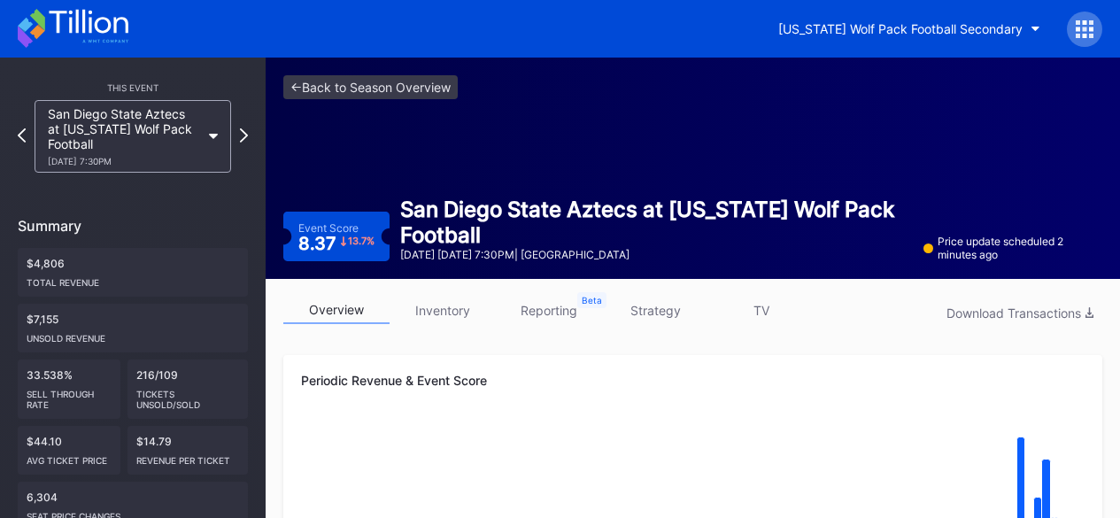 Image resolution: width=1120 pixels, height=518 pixels. What do you see at coordinates (69, 457) in the screenshot?
I see `div: Avg ticket price` at bounding box center [69, 457].